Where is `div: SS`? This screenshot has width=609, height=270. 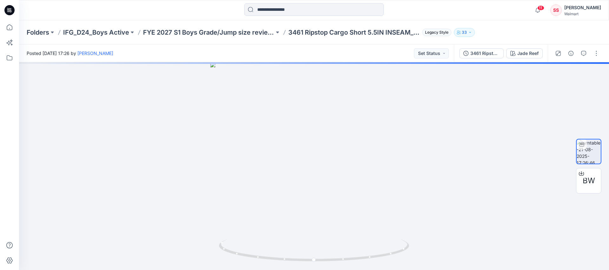
div: SS is located at coordinates (556, 10).